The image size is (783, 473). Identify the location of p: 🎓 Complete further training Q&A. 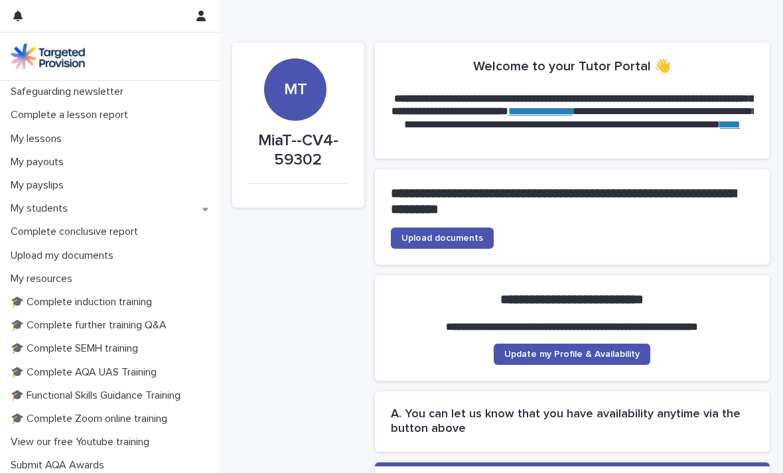
(91, 325).